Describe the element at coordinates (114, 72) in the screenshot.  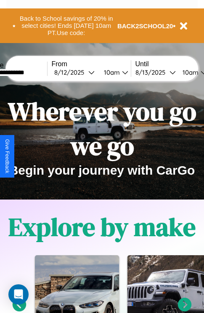
I see `button: 10am` at that location.